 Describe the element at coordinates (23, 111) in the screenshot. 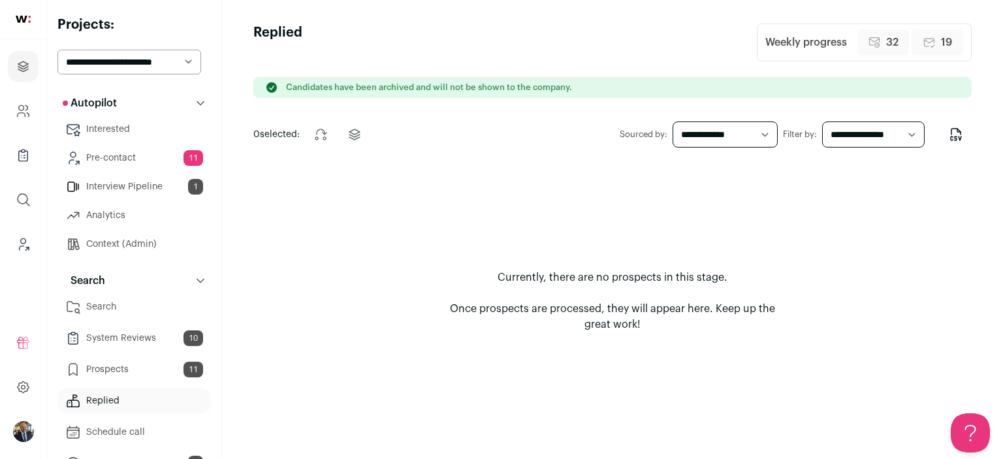

I see `a: Company and ATS Settings` at that location.